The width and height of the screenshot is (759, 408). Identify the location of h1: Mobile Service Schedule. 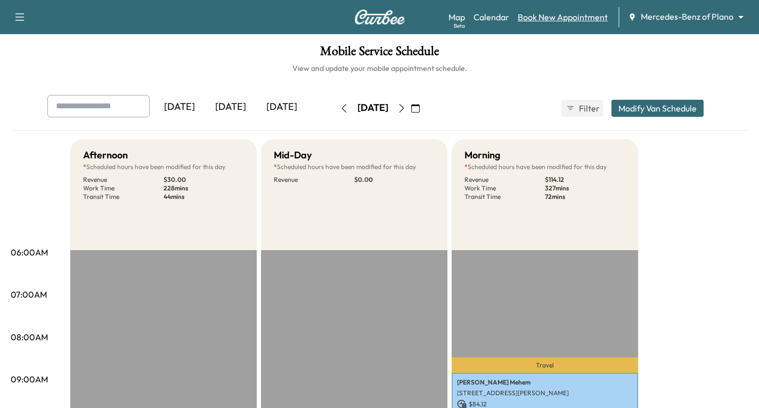
(379, 54).